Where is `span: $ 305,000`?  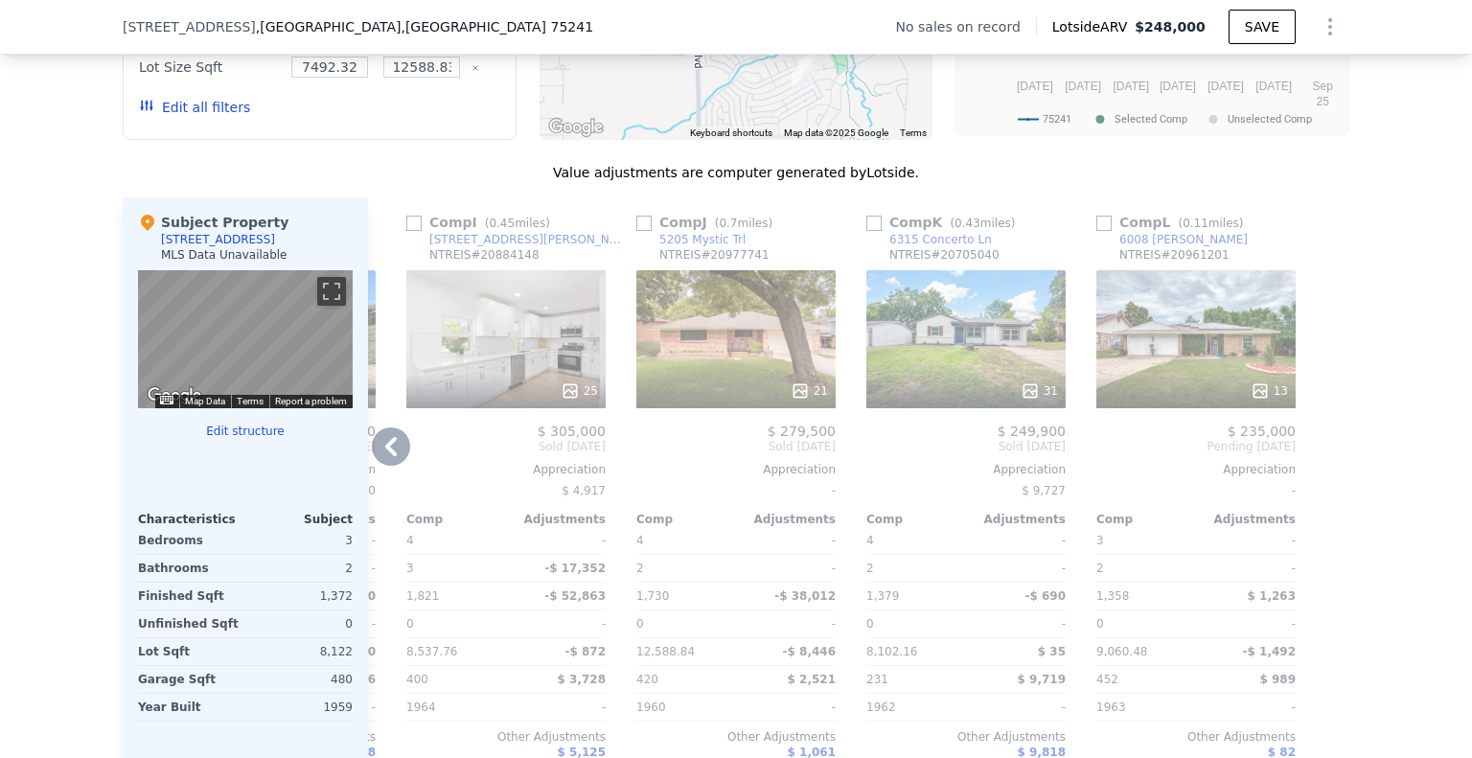 span: $ 305,000 is located at coordinates (571, 431).